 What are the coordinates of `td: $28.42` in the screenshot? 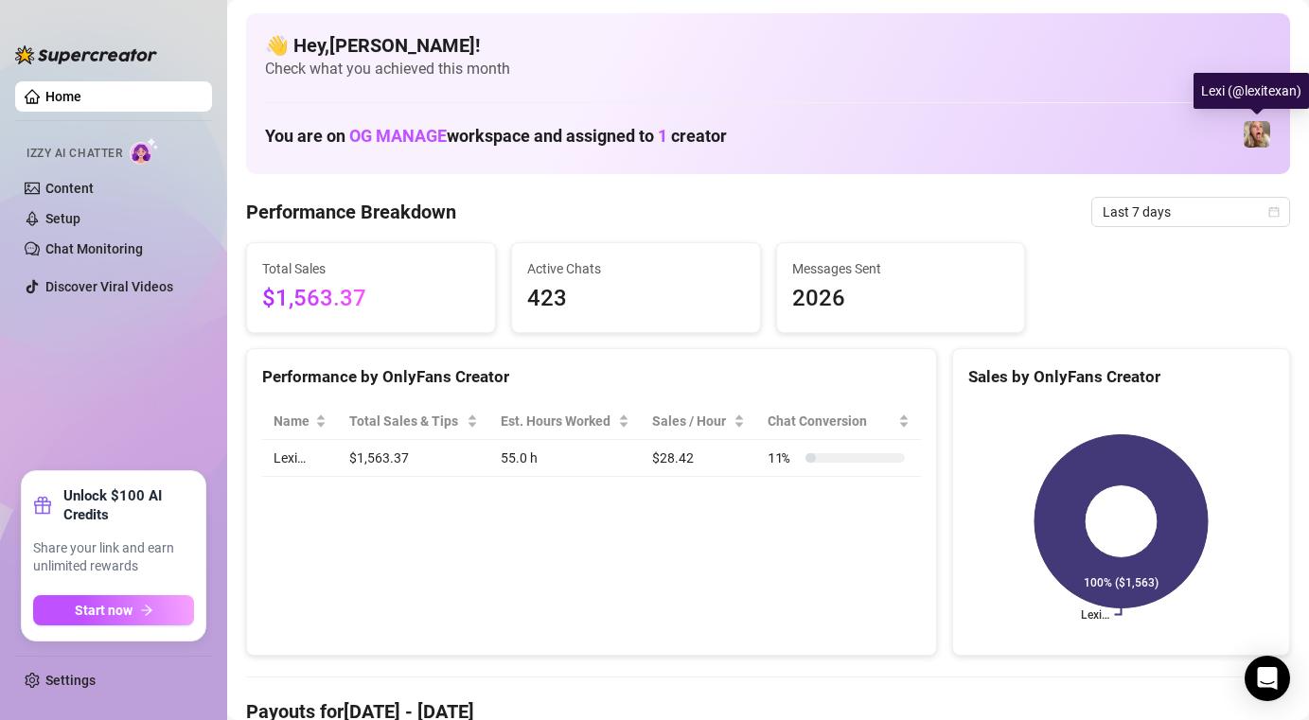 It's located at (698, 458).